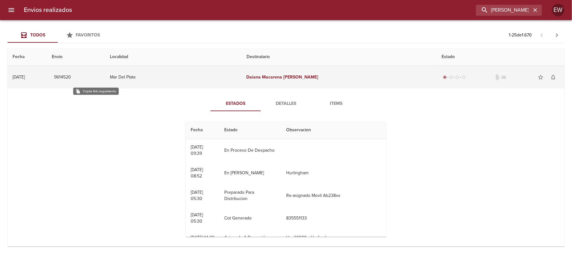  Describe the element at coordinates (554, 77) in the screenshot. I see `button: Activar notificaciones` at that location.